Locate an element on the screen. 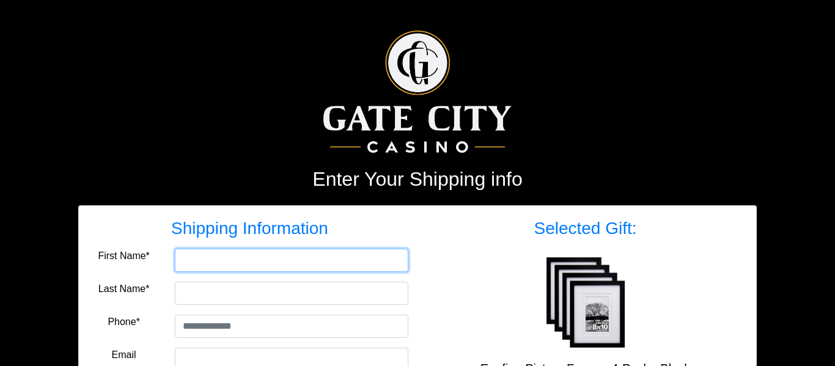  label: Phone* is located at coordinates (124, 322).